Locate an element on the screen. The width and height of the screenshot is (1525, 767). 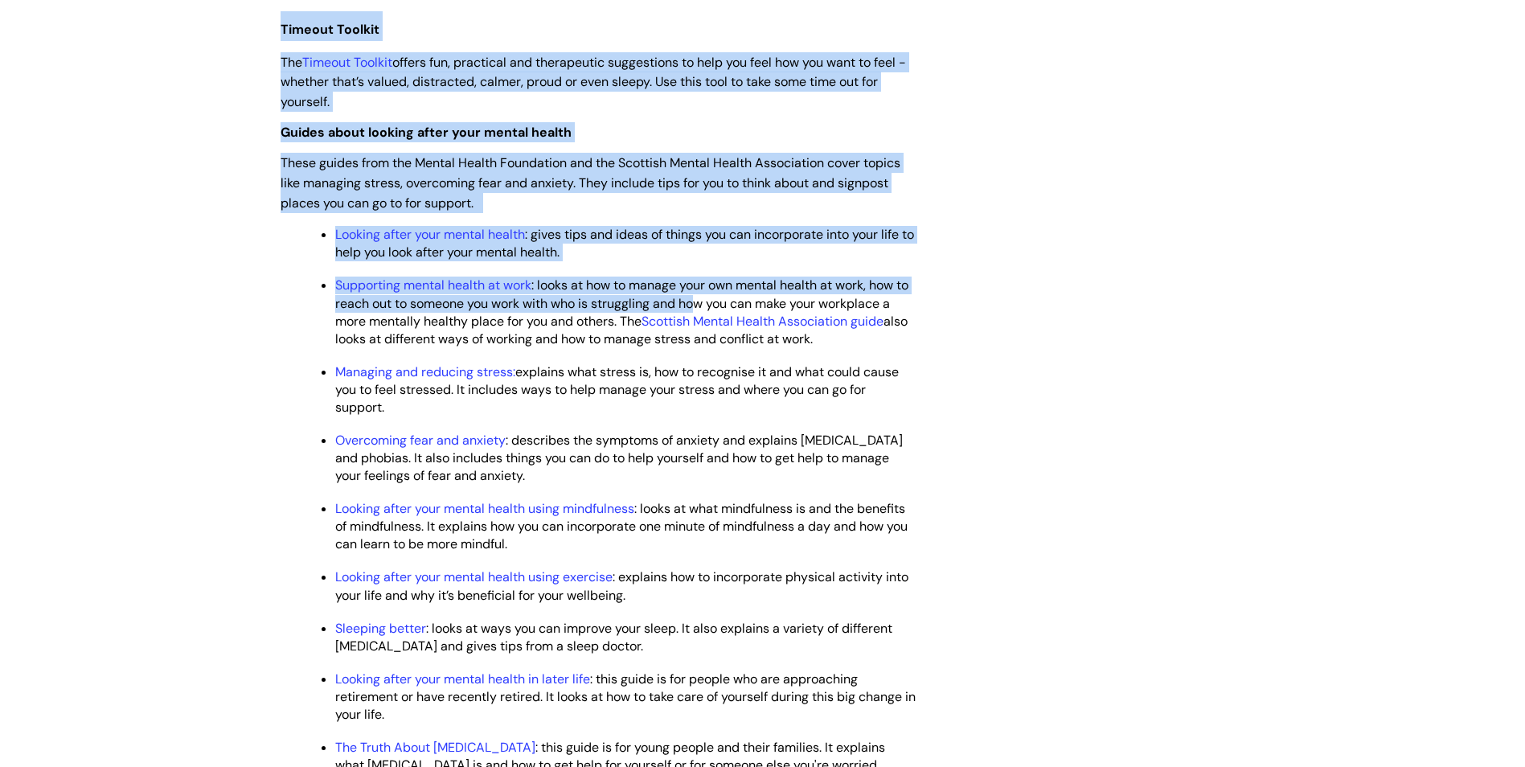
a: Overcoming fear and anxiety is located at coordinates (420, 440).